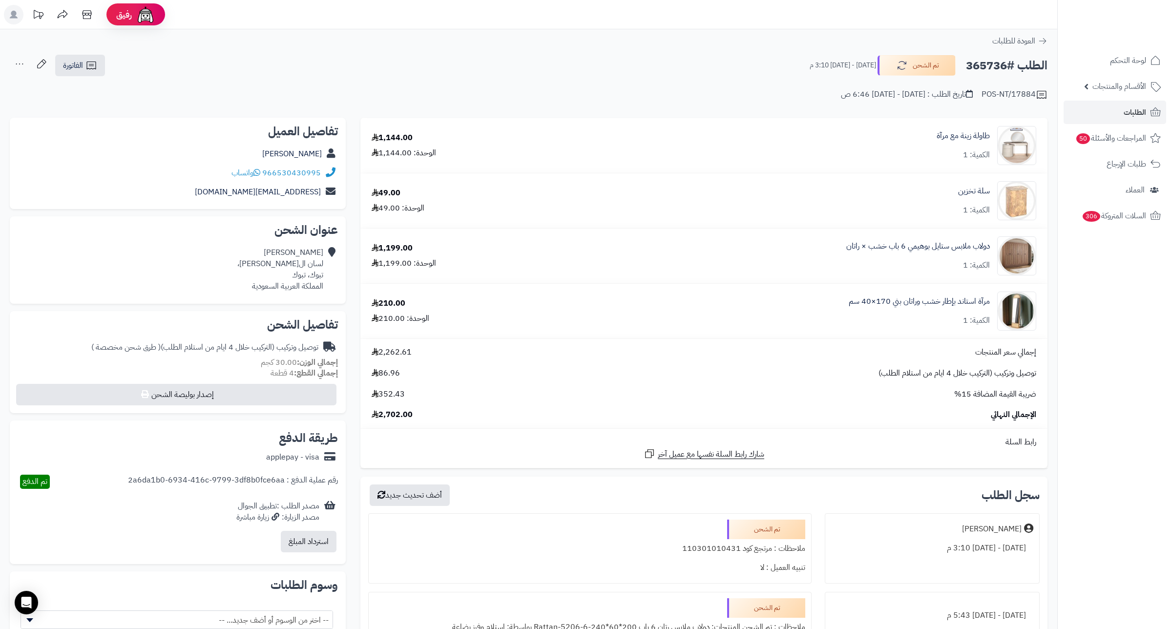  I want to click on div: الوحدة: 1,144.00, so click(404, 153).